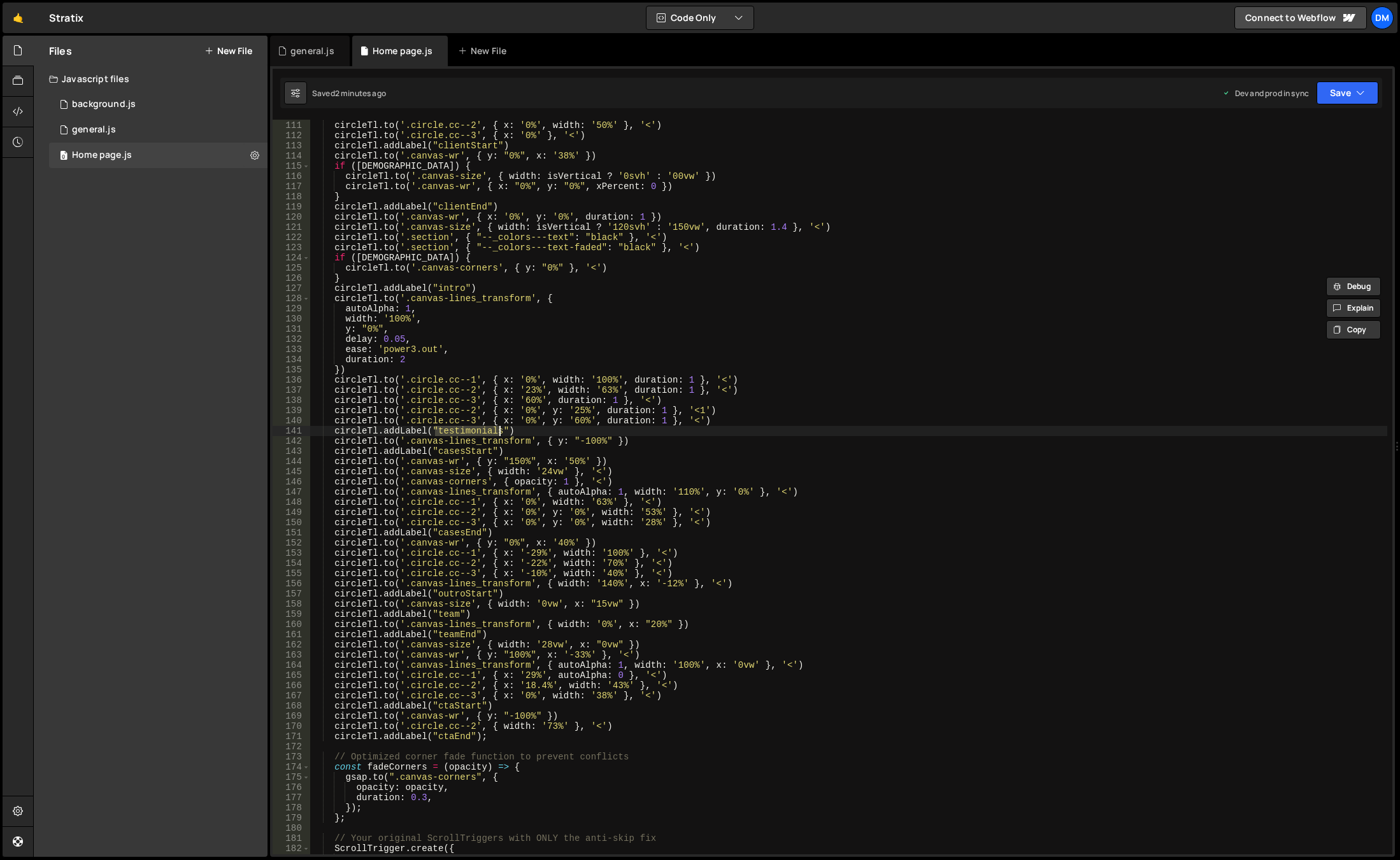 Image resolution: width=1400 pixels, height=860 pixels. What do you see at coordinates (150, 79) in the screenshot?
I see `div: Javascript files` at bounding box center [150, 79].